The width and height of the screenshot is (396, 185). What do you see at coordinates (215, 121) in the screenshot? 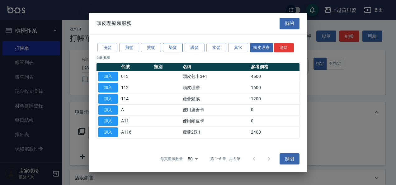
I see `td: 使用頭皮卡` at bounding box center [215, 121].